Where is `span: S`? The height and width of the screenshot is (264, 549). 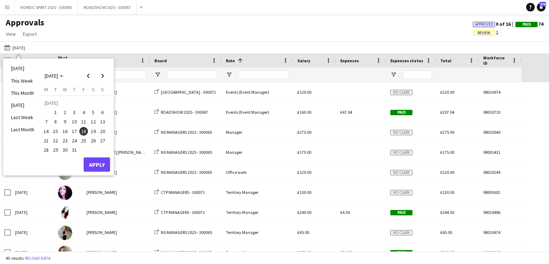 span: S is located at coordinates (103, 89).